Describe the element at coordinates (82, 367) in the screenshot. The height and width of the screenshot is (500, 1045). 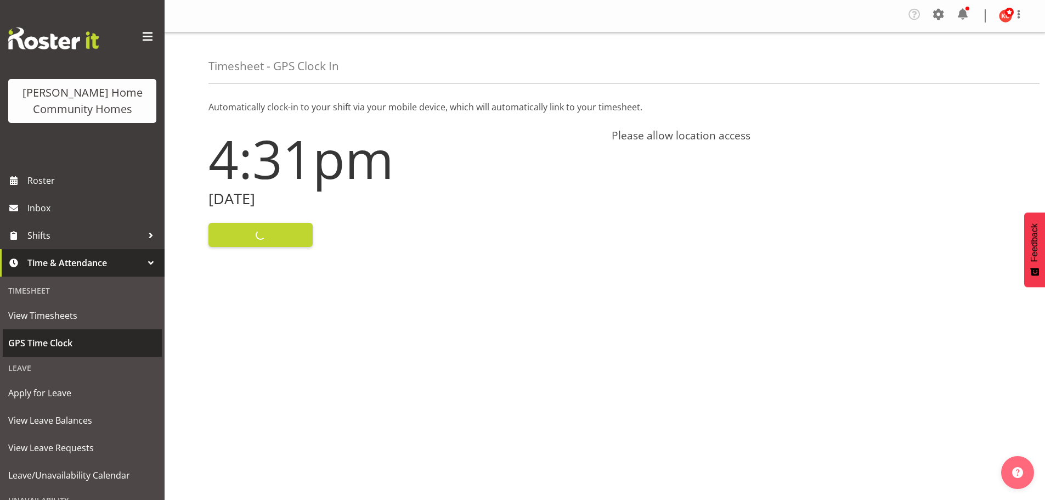
I see `div: Leave` at that location.